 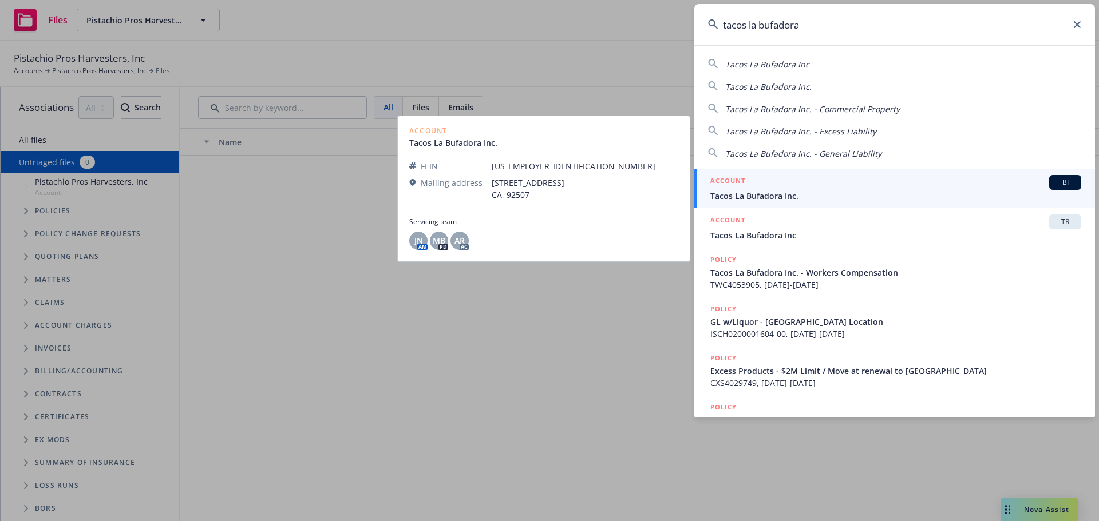 What do you see at coordinates (1065, 183) in the screenshot?
I see `span: BI` at bounding box center [1065, 183].